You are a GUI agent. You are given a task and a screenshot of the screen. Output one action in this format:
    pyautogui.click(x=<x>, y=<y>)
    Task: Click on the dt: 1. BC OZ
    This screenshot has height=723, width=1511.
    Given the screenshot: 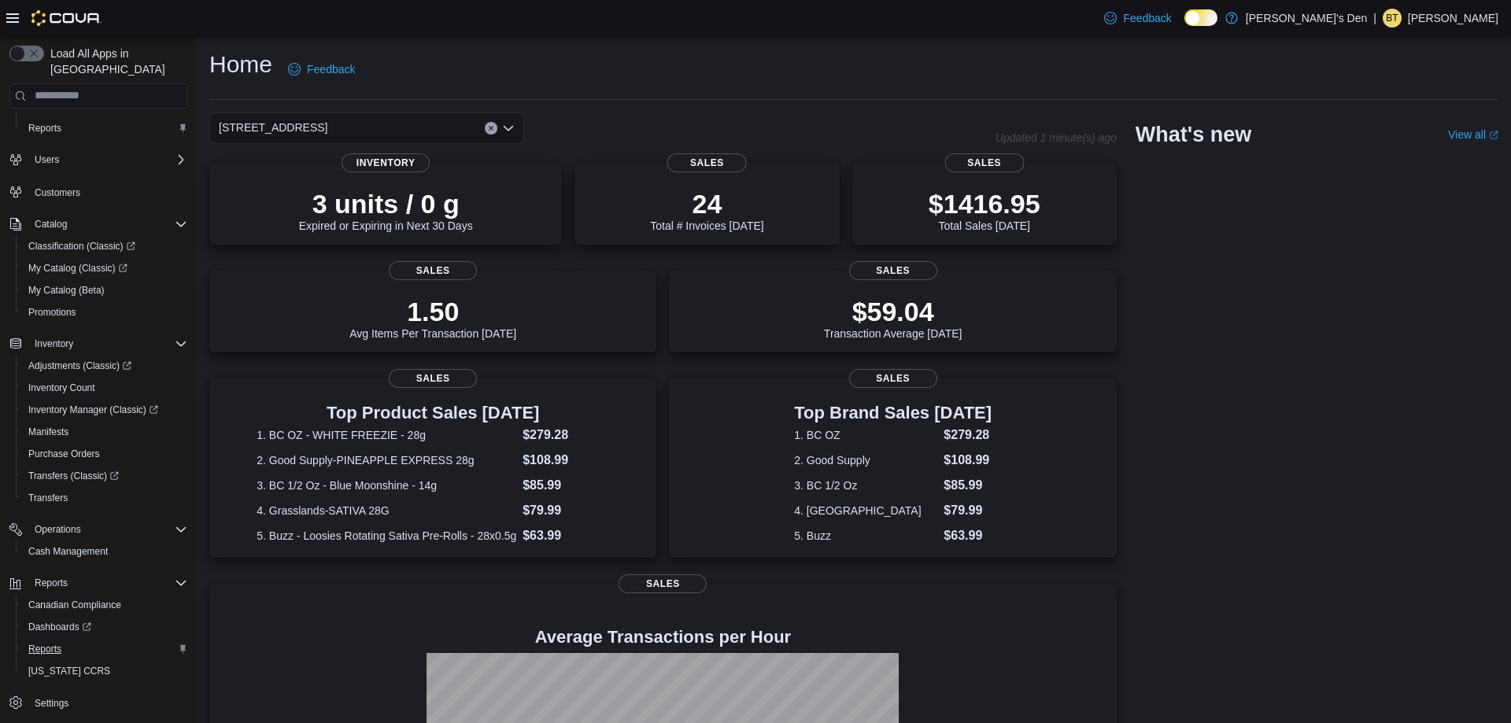 What is the action you would take?
    pyautogui.click(x=866, y=435)
    